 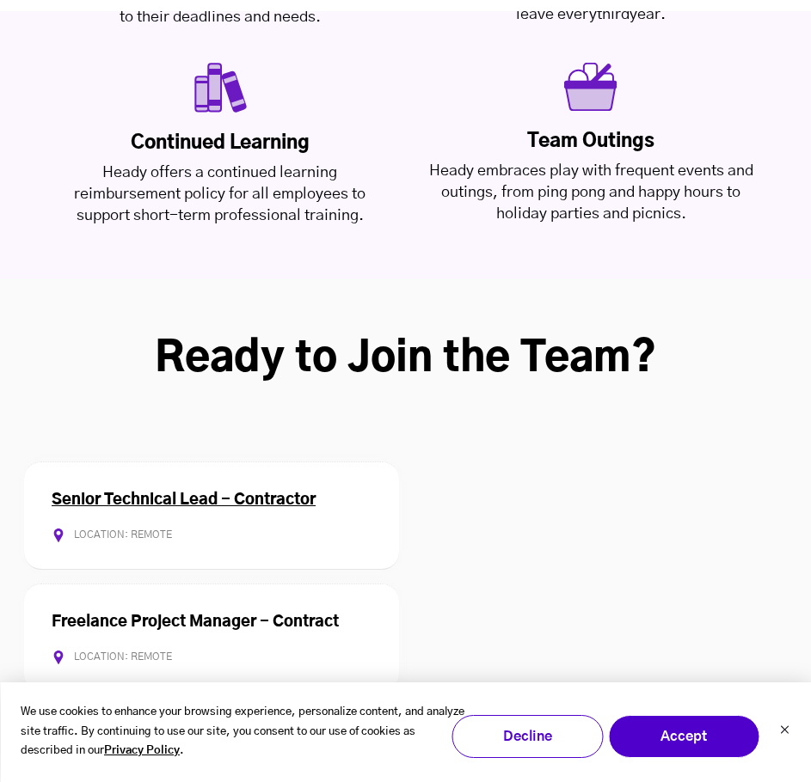 What do you see at coordinates (243, 733) in the screenshot?
I see `p: We use cookies to enhance your browsing experience, personalize content, and analyze site traffic...` at bounding box center [243, 733].